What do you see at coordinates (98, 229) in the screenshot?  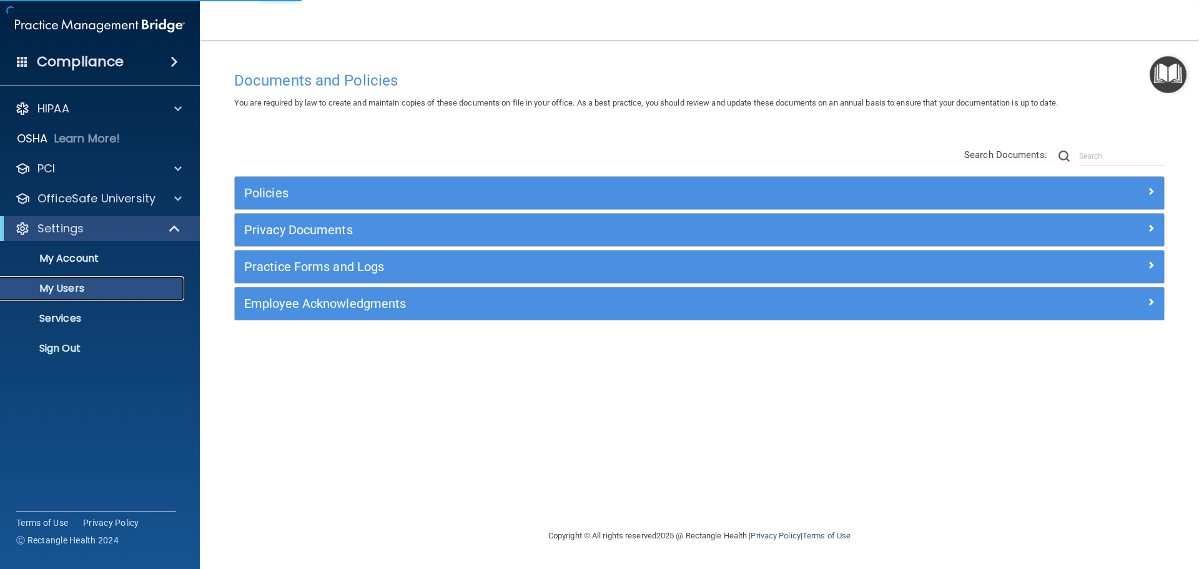 I see `a: Settings` at bounding box center [98, 229].